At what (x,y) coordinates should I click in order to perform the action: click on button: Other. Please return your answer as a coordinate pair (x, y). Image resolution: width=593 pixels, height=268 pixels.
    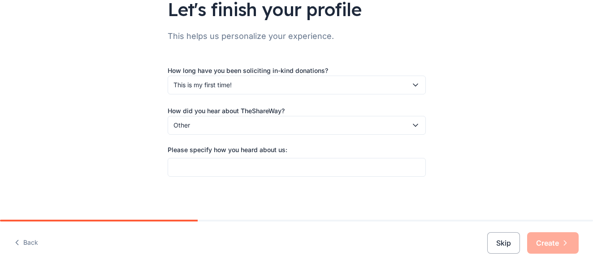
    Looking at the image, I should click on (297, 125).